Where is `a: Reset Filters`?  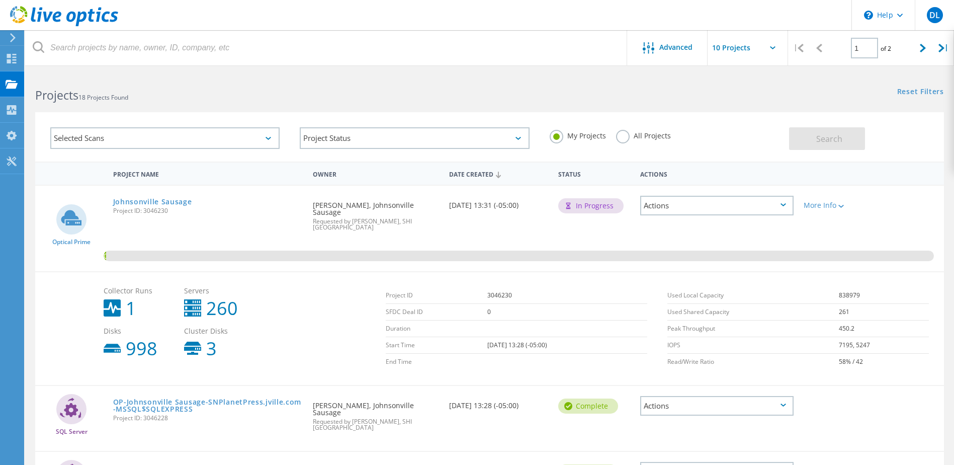
a: Reset Filters is located at coordinates (920, 92).